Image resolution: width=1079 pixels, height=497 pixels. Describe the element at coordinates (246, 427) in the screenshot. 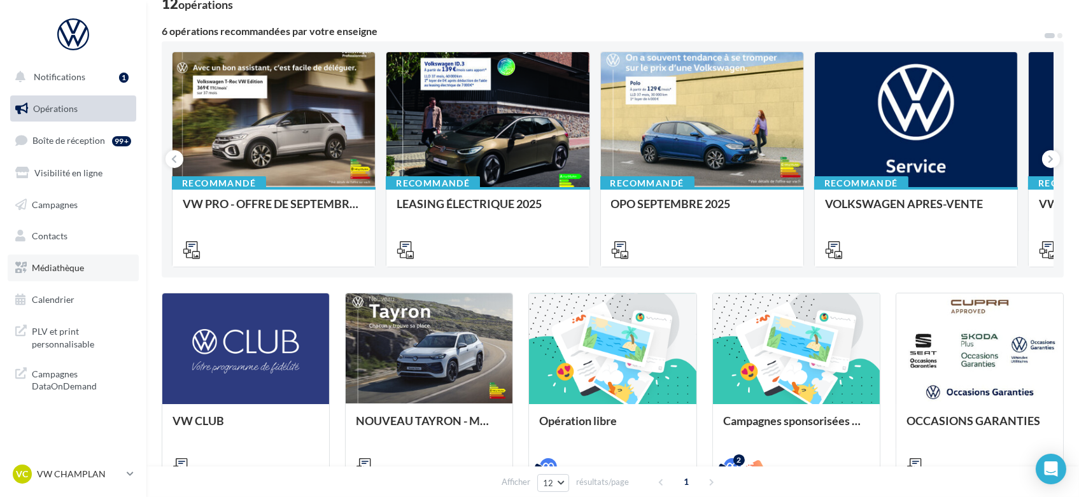

I see `div: VW CLUB` at that location.